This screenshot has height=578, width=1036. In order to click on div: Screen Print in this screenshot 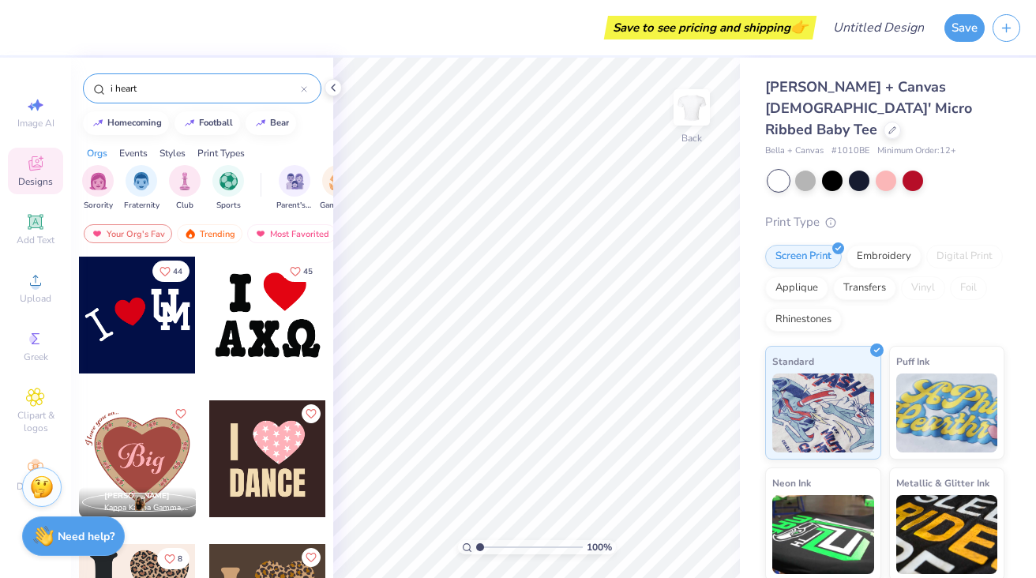, I will do `click(803, 257)`.